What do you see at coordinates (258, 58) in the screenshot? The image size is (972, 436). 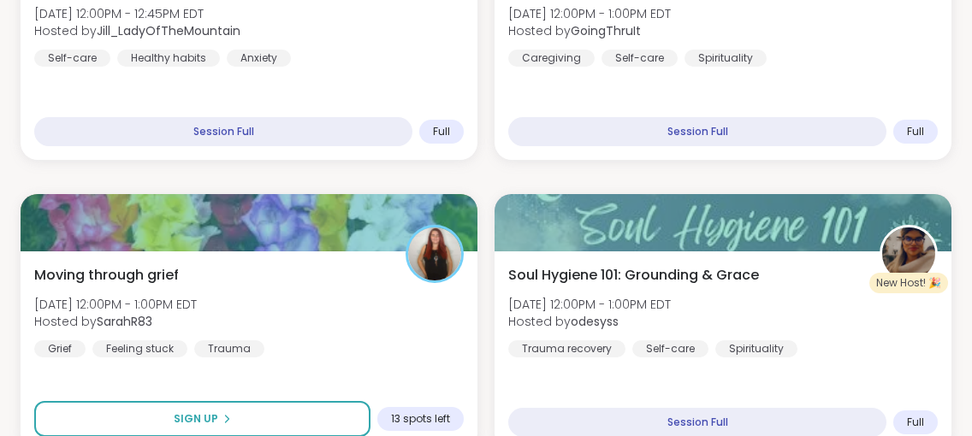 I see `div: Anxiety` at bounding box center [258, 58].